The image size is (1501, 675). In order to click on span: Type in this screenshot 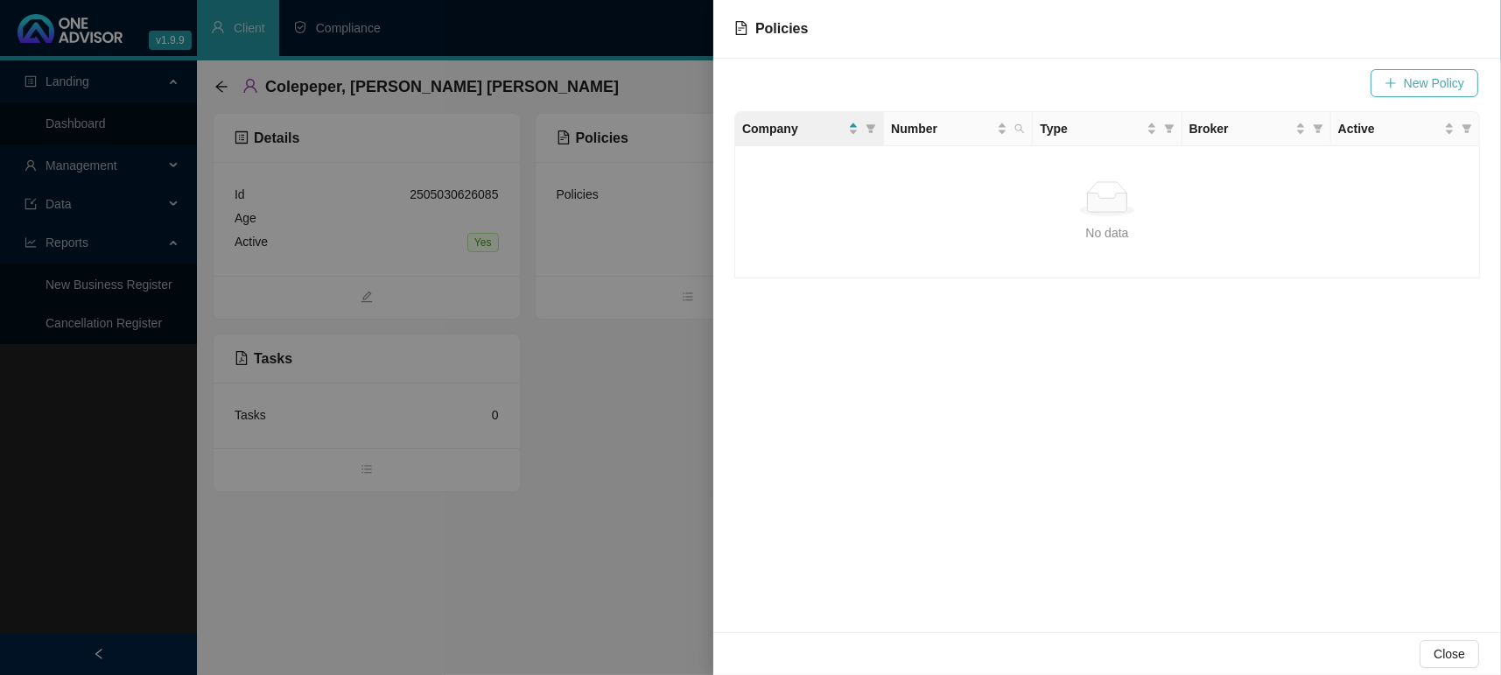, I will do `click(1091, 129)`.